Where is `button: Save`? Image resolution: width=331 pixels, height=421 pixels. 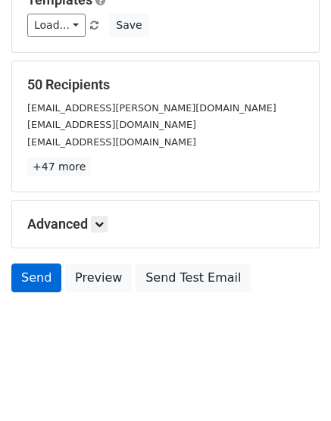
button: Save is located at coordinates (129, 25).